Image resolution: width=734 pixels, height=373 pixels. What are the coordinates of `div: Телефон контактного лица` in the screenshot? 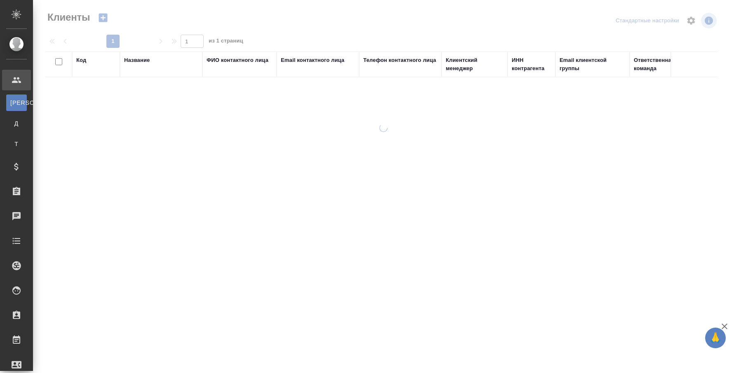 It's located at (400, 60).